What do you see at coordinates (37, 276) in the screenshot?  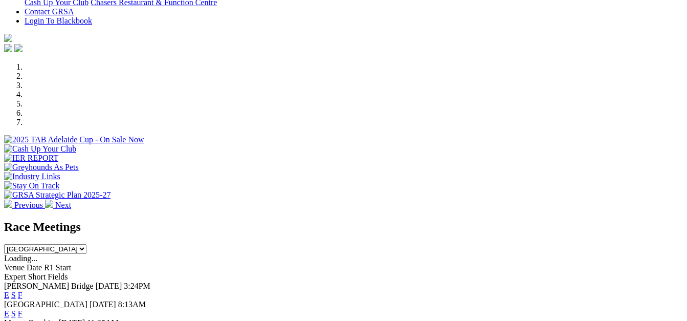 I see `span: Short` at bounding box center [37, 276].